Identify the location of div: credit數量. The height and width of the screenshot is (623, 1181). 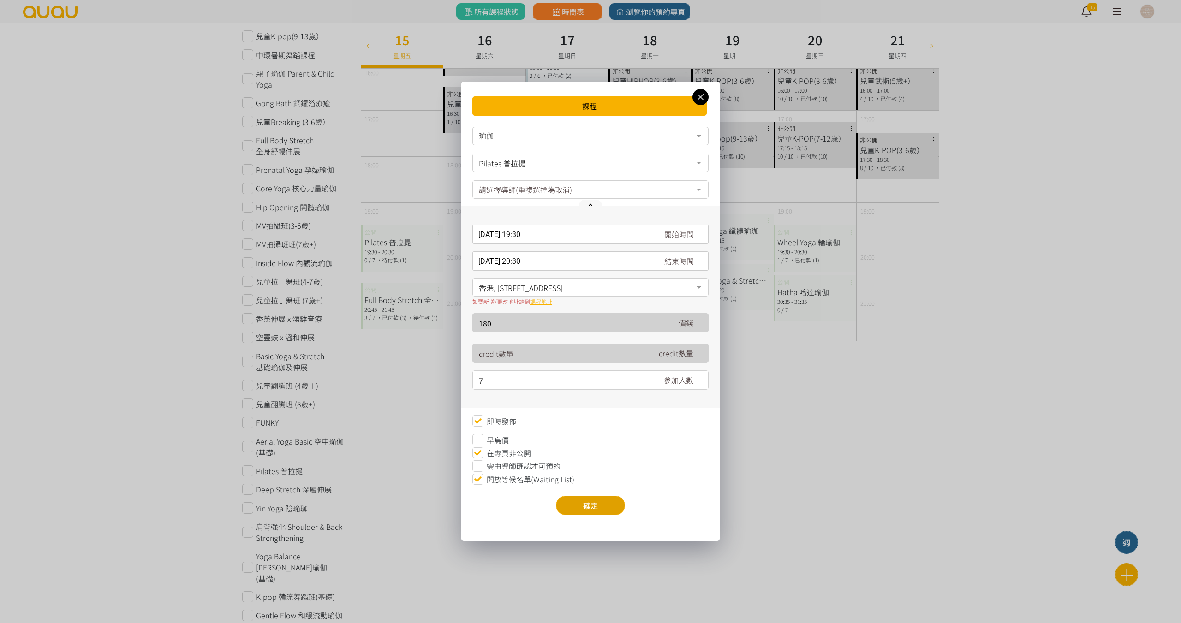
(676, 353).